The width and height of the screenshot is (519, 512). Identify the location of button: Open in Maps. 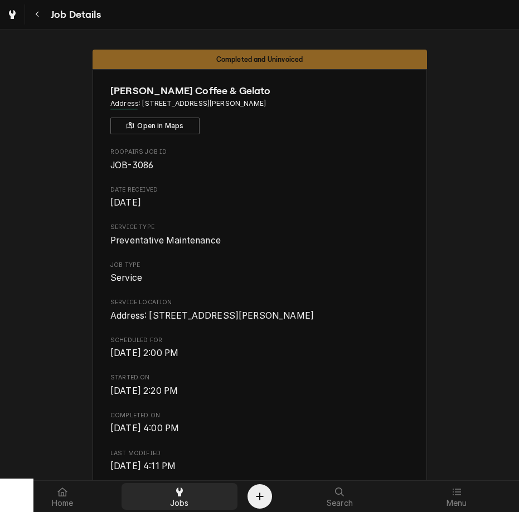
(155, 126).